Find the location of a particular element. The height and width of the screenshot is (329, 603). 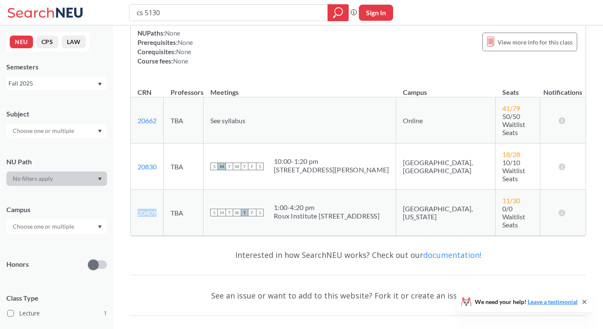

button: NEU is located at coordinates (21, 42).